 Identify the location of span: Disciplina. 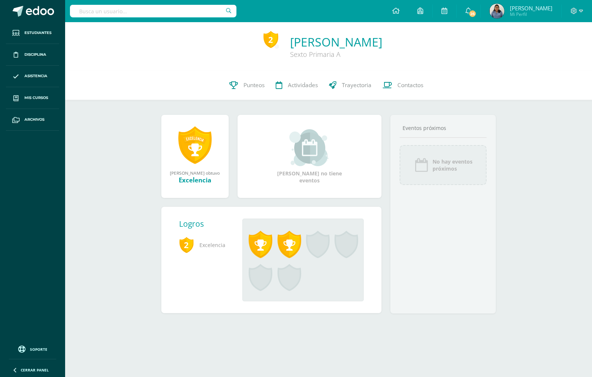
(35, 55).